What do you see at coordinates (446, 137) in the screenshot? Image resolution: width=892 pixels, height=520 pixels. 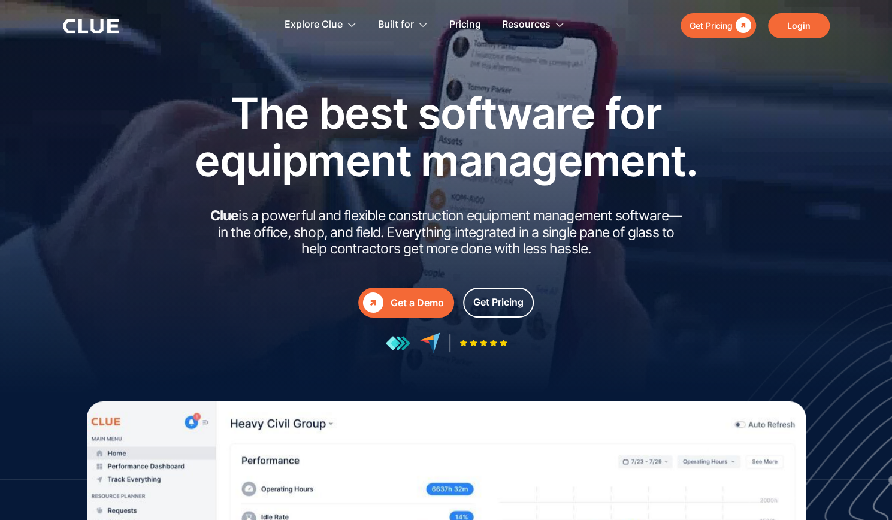 I see `h1: The best software for equipment management.` at bounding box center [446, 137].